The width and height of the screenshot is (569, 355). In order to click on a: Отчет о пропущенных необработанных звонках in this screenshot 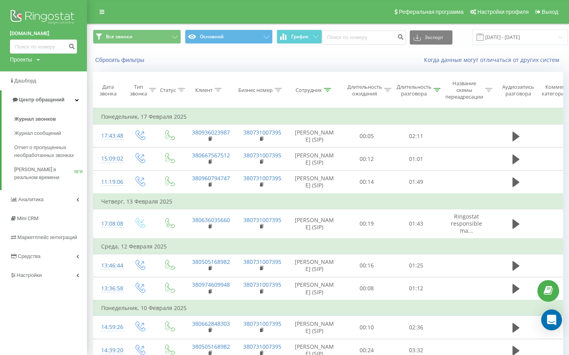, I will do `click(51, 152)`.